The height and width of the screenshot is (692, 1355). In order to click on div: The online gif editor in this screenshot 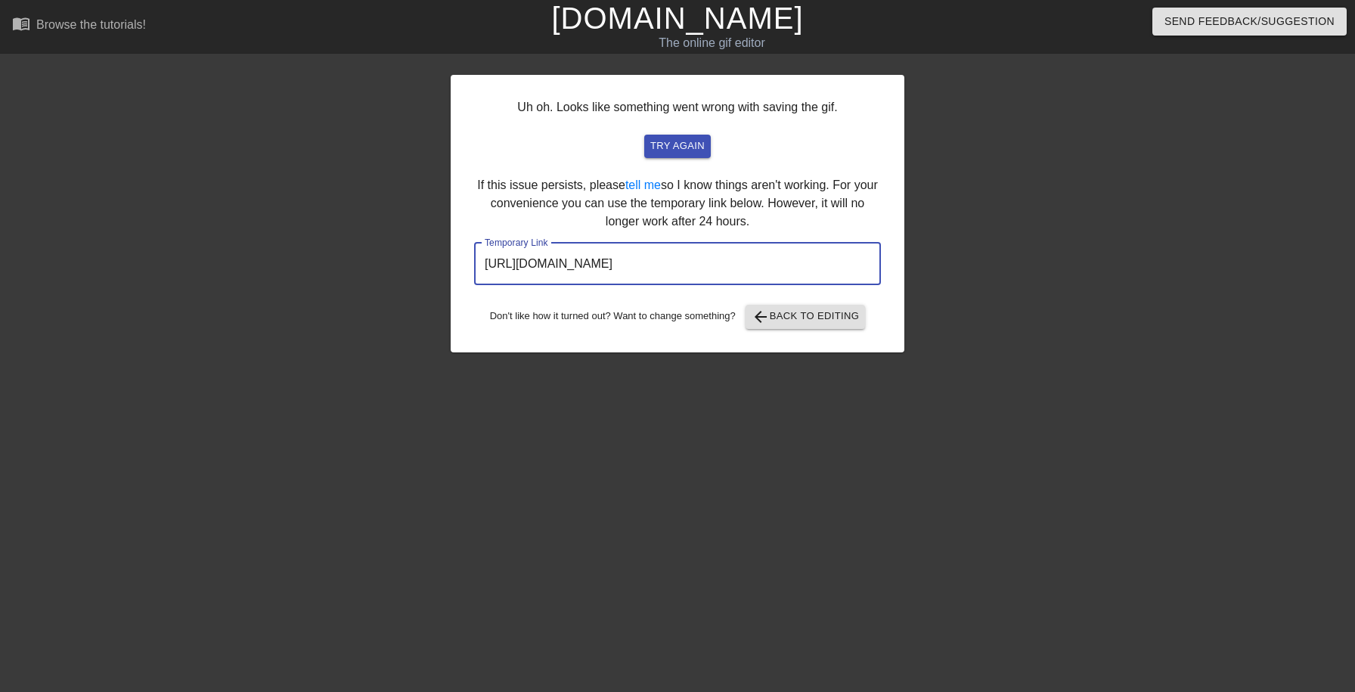, I will do `click(711, 43)`.